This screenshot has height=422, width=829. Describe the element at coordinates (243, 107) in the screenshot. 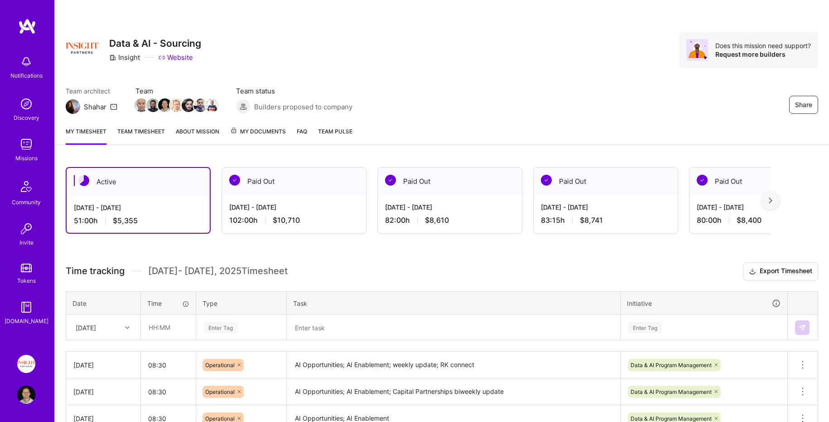

I see `img: Builders proposed to company` at that location.